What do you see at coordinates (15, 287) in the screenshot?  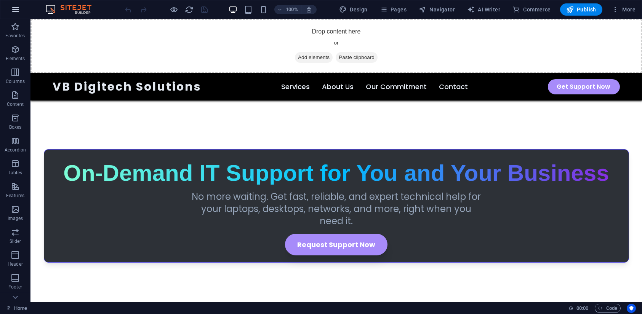 I see `p: Footer` at bounding box center [15, 287].